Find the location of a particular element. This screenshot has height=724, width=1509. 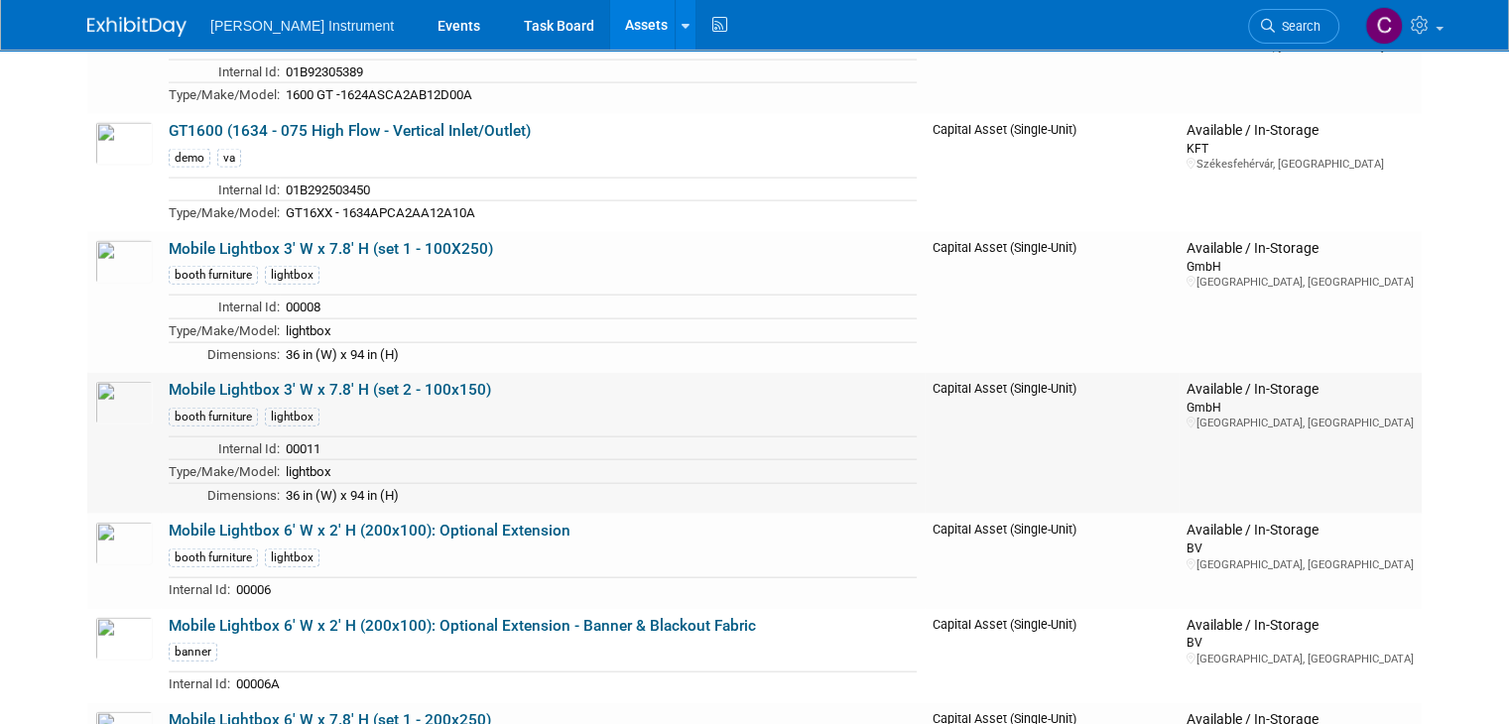

div: banner is located at coordinates (192, 652).